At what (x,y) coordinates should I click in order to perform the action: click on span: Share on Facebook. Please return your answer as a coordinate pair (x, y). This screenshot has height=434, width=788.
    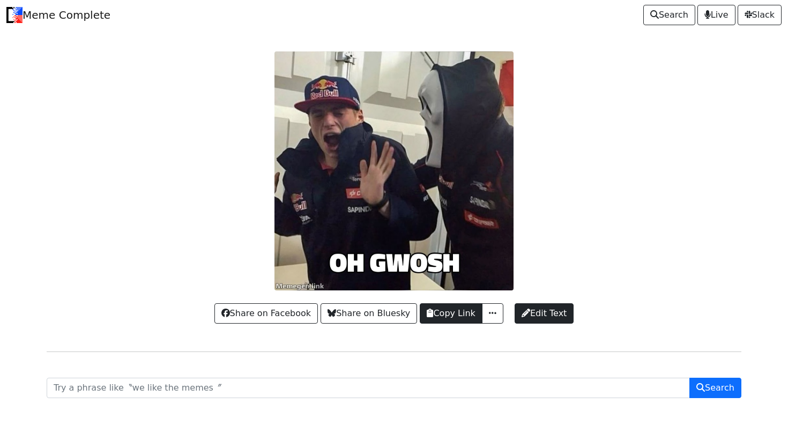
    Looking at the image, I should click on (266, 314).